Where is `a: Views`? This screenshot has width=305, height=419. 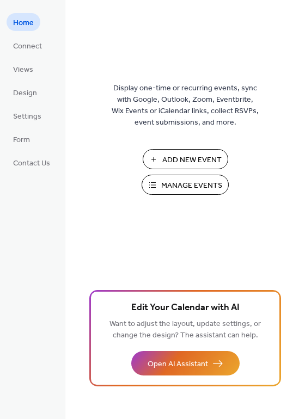 a: Views is located at coordinates (23, 69).